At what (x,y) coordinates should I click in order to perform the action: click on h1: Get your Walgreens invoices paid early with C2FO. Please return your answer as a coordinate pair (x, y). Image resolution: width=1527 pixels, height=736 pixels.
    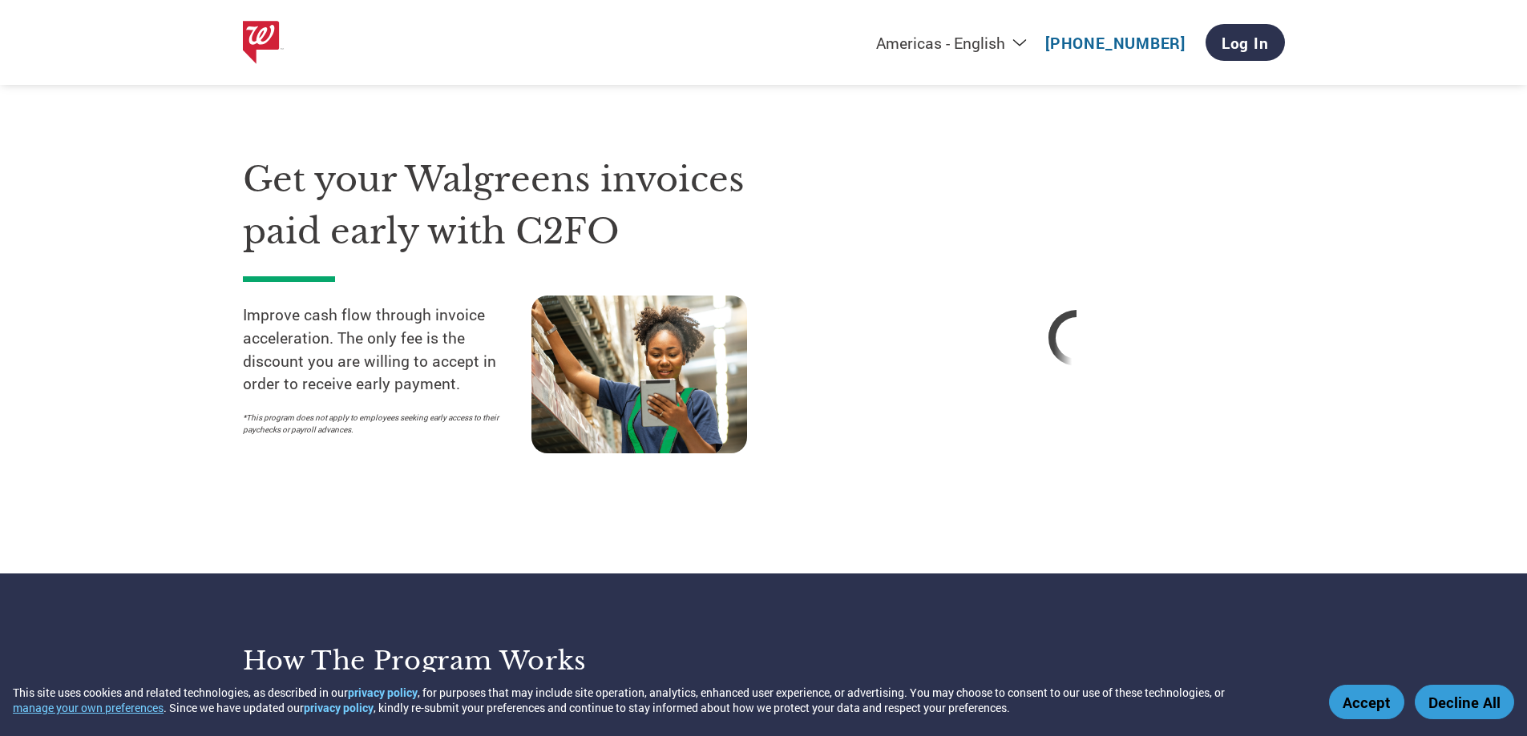
    Looking at the image, I should click on (531, 205).